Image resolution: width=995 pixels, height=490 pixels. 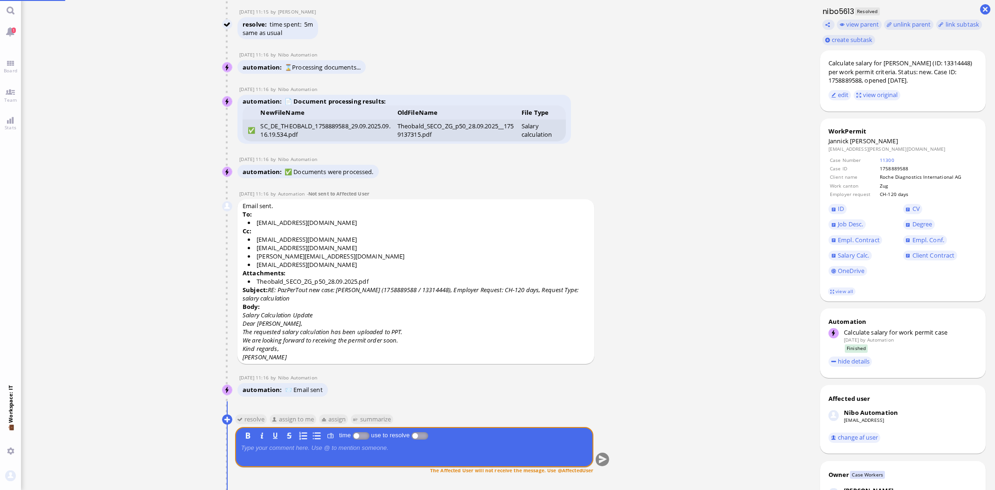 What do you see at coordinates (275, 435) in the screenshot?
I see `button: U` at bounding box center [275, 435].